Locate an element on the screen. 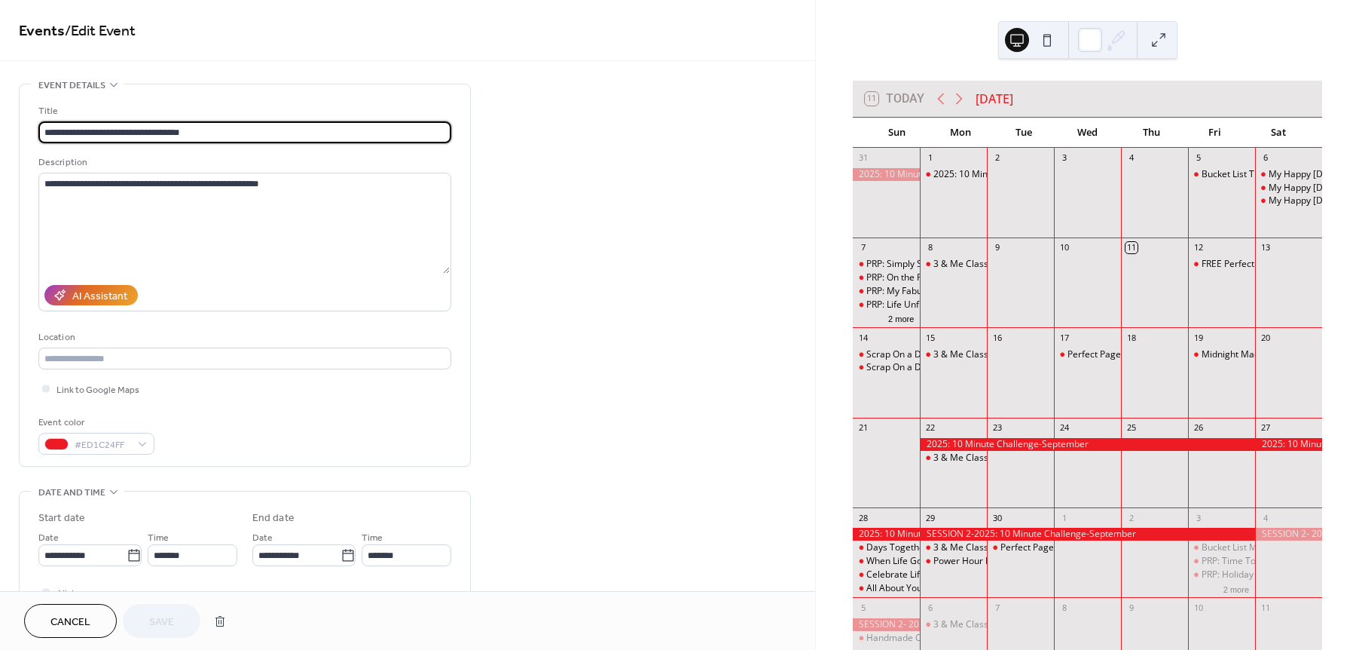 The width and height of the screenshot is (1359, 650). button: AI Assistant is located at coordinates (91, 295).